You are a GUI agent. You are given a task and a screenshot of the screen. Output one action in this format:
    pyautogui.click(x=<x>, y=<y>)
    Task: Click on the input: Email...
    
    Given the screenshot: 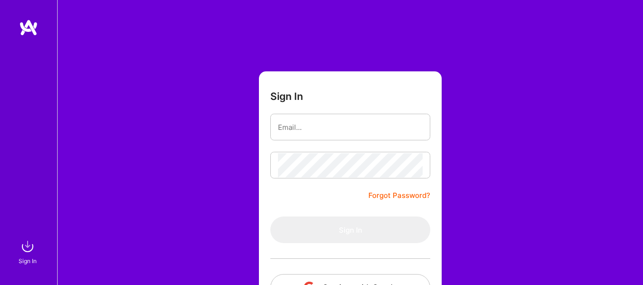 What is the action you would take?
    pyautogui.click(x=350, y=127)
    